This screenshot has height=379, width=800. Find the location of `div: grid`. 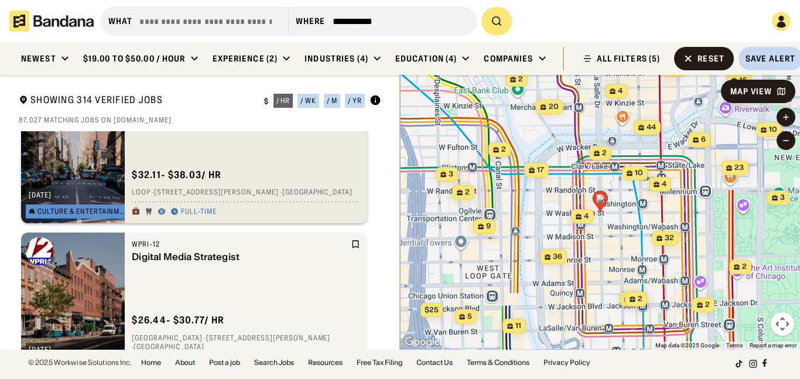

div: grid is located at coordinates (200, 240).